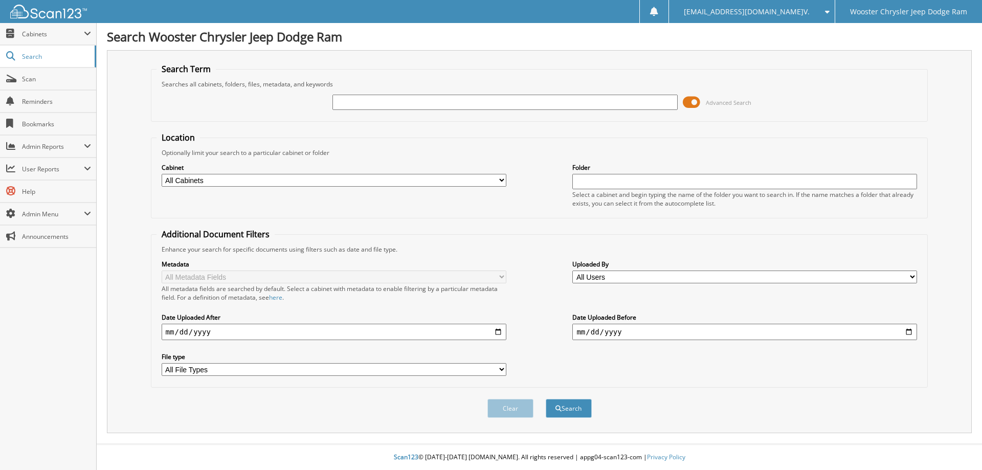 Image resolution: width=982 pixels, height=470 pixels. I want to click on img: scan123-logo-white.svg, so click(49, 11).